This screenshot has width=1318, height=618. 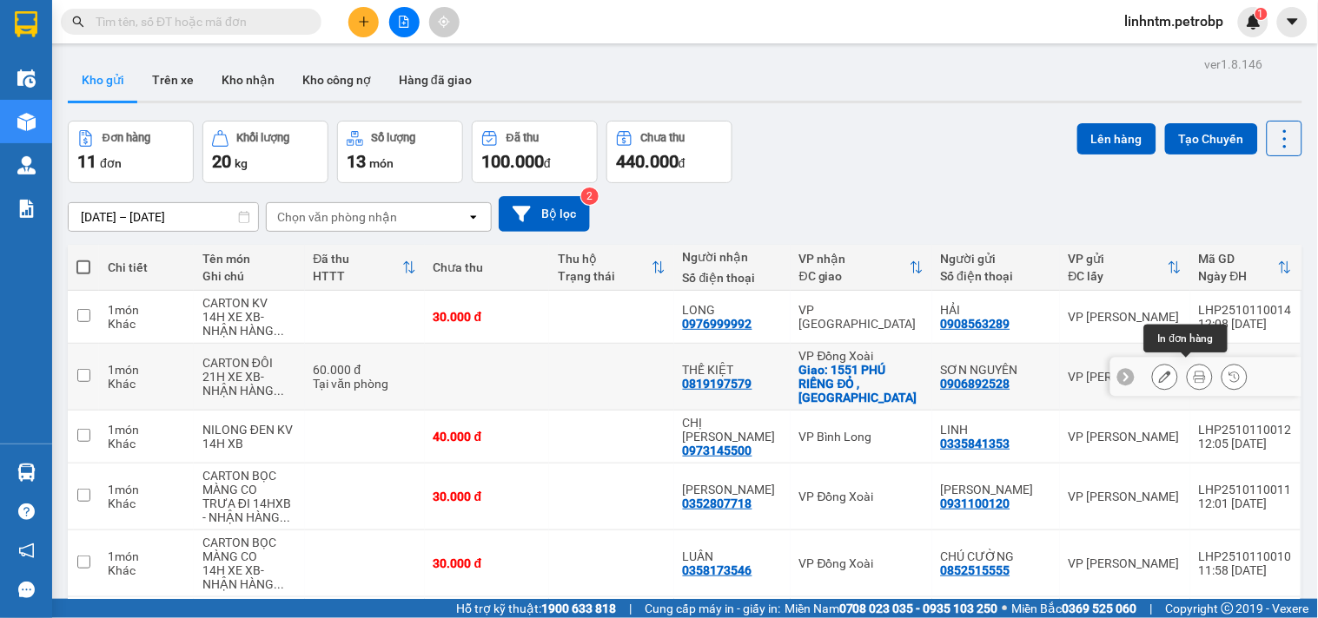 What do you see at coordinates (404, 22) in the screenshot?
I see `span: file-add` at bounding box center [404, 22].